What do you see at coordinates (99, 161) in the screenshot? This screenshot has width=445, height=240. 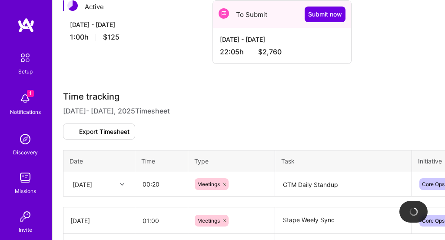 I see `th: Date` at bounding box center [99, 161].